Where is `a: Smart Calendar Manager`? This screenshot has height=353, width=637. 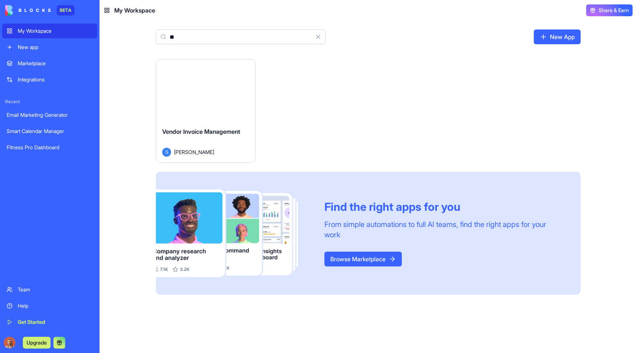
a: Smart Calendar Manager is located at coordinates (50, 131).